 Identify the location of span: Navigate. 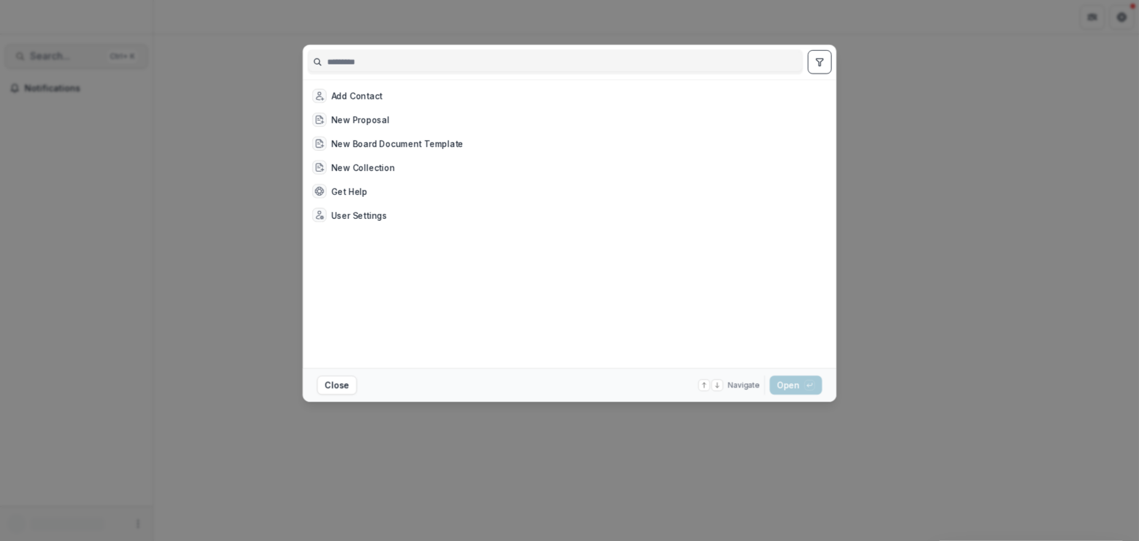
(743, 385).